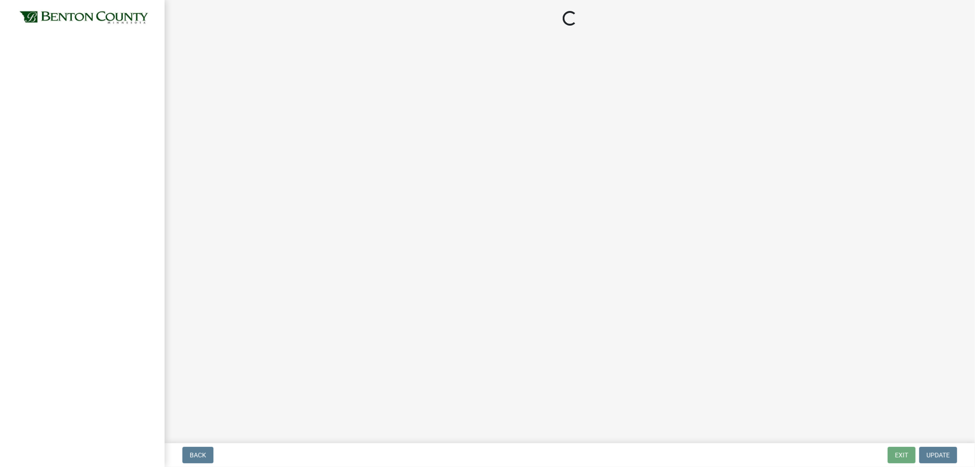 This screenshot has height=467, width=975. I want to click on img: Benton County, Minnesota, so click(84, 18).